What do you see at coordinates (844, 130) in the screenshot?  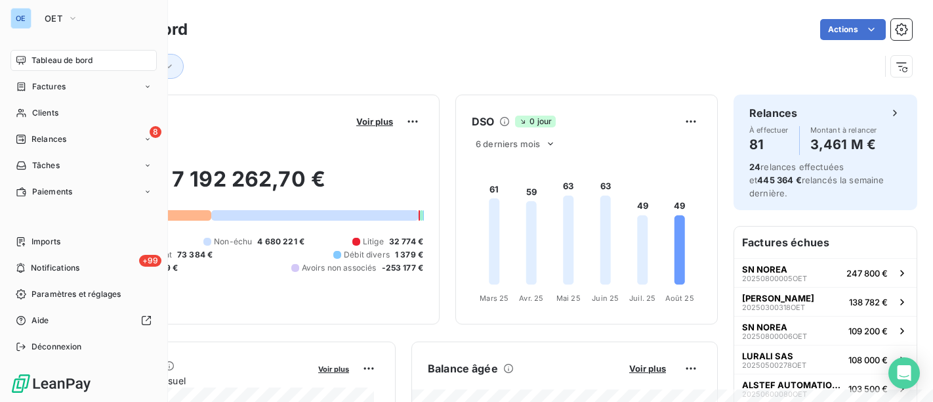 I see `span: Montant à relancer` at bounding box center [844, 130].